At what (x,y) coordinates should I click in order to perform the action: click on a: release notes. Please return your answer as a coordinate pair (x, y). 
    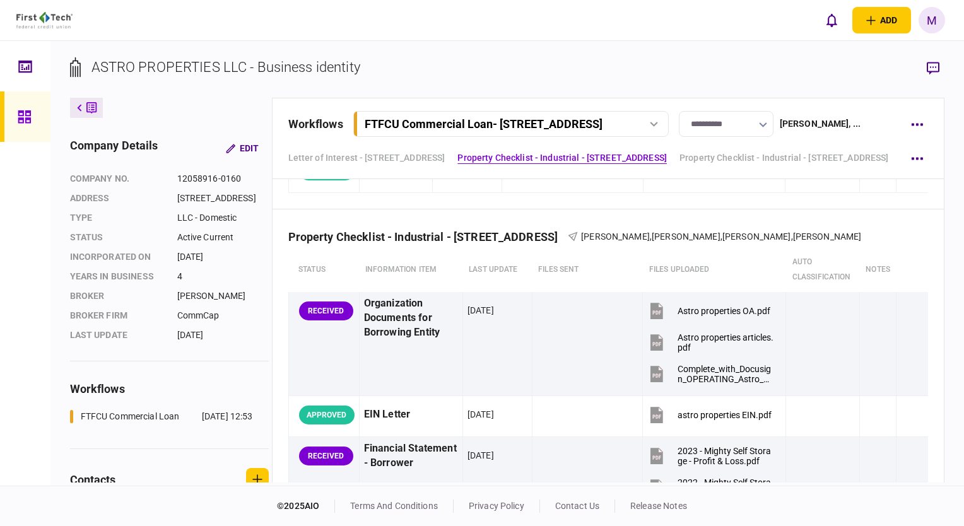
    Looking at the image, I should click on (659, 506).